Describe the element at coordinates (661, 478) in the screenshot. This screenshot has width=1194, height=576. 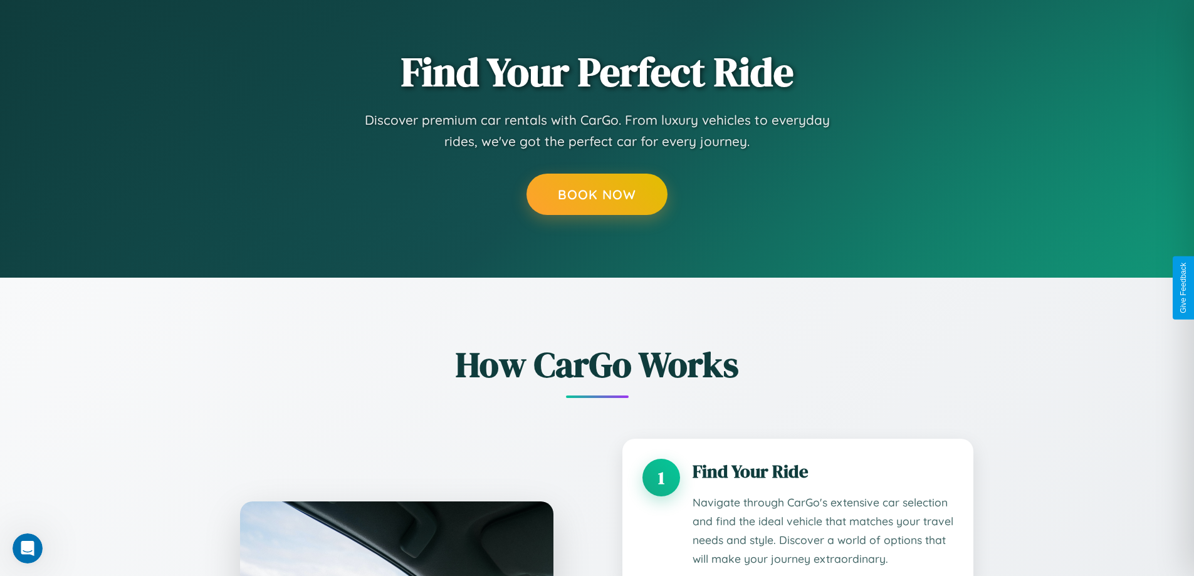
I see `div: 1` at that location.